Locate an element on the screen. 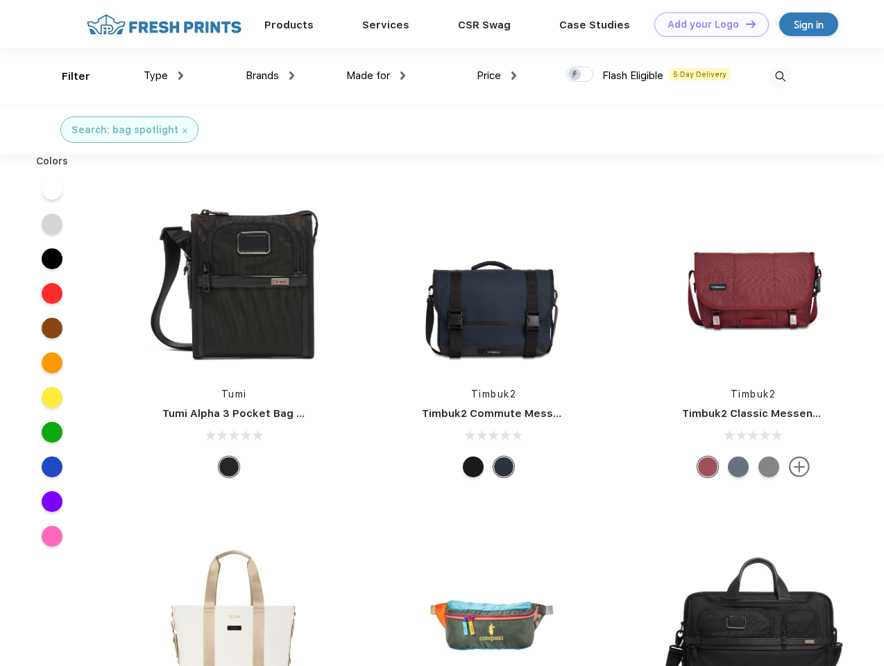 This screenshot has height=666, width=884. div: Search: bag spotlight is located at coordinates (125, 130).